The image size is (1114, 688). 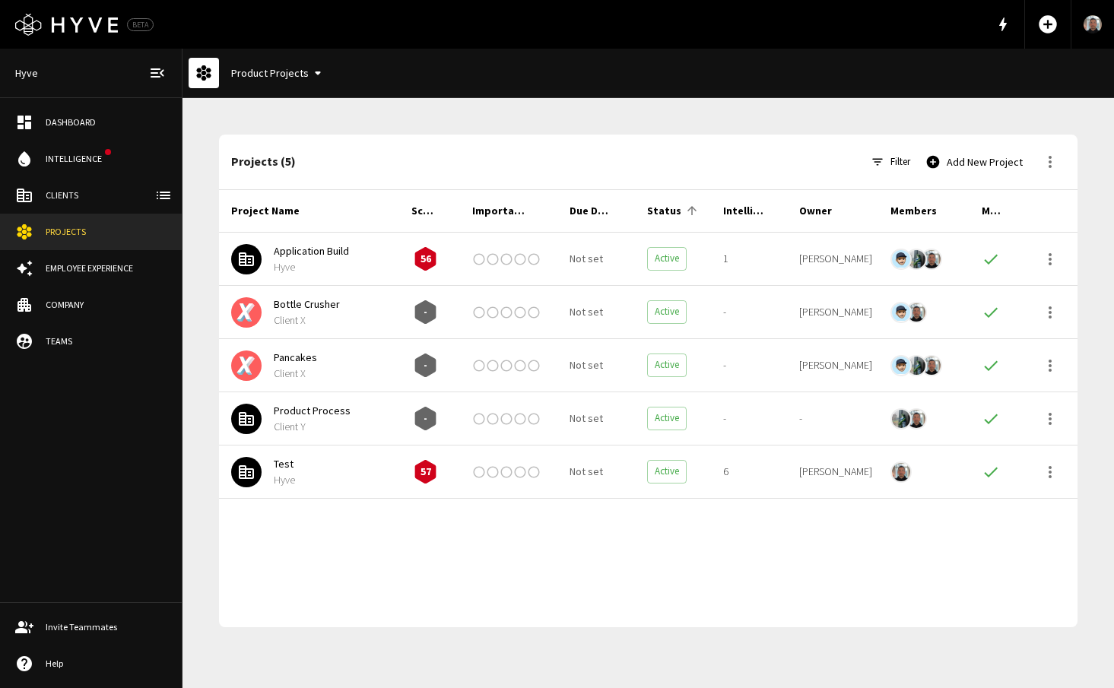 I want to click on div: 6, so click(x=755, y=472).